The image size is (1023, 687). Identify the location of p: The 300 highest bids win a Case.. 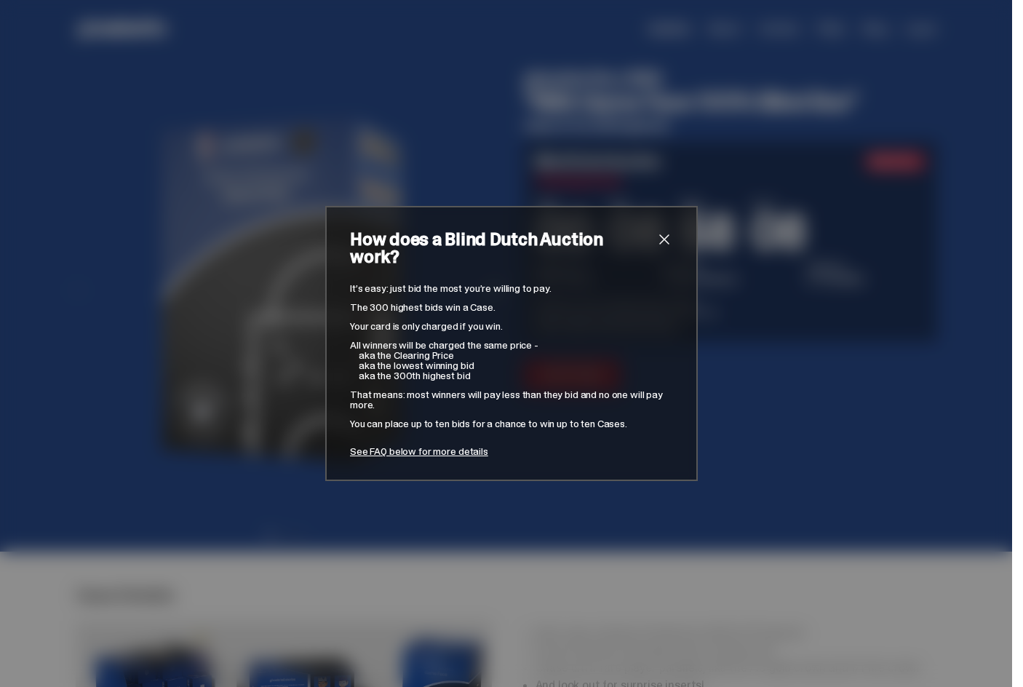
(511, 307).